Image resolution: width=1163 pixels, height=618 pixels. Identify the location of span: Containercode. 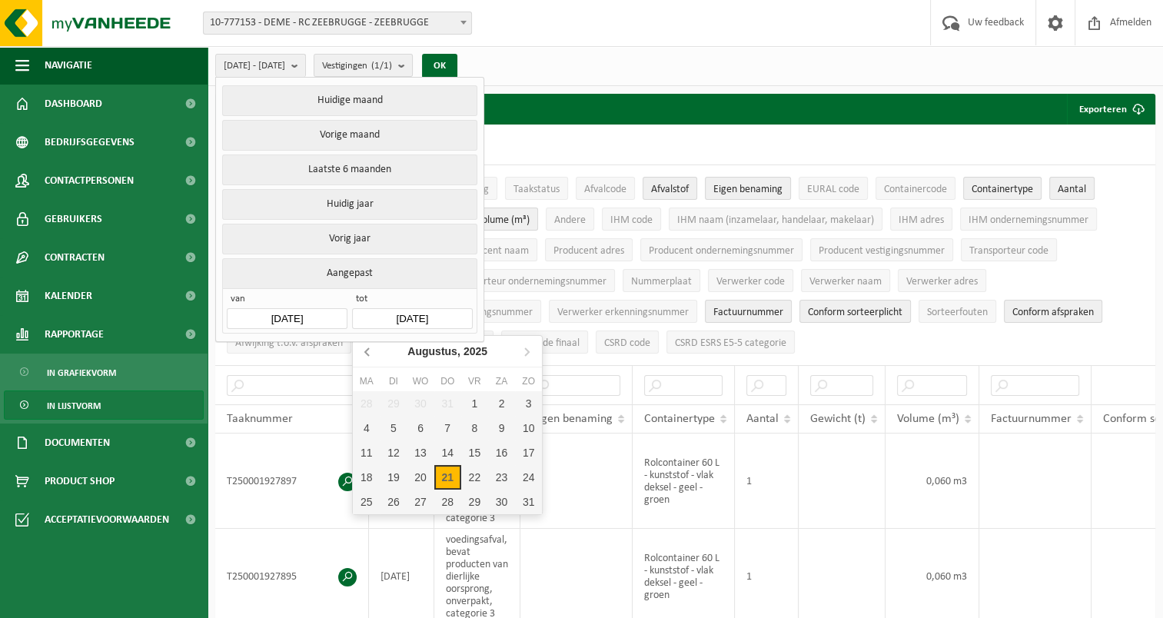
(915, 189).